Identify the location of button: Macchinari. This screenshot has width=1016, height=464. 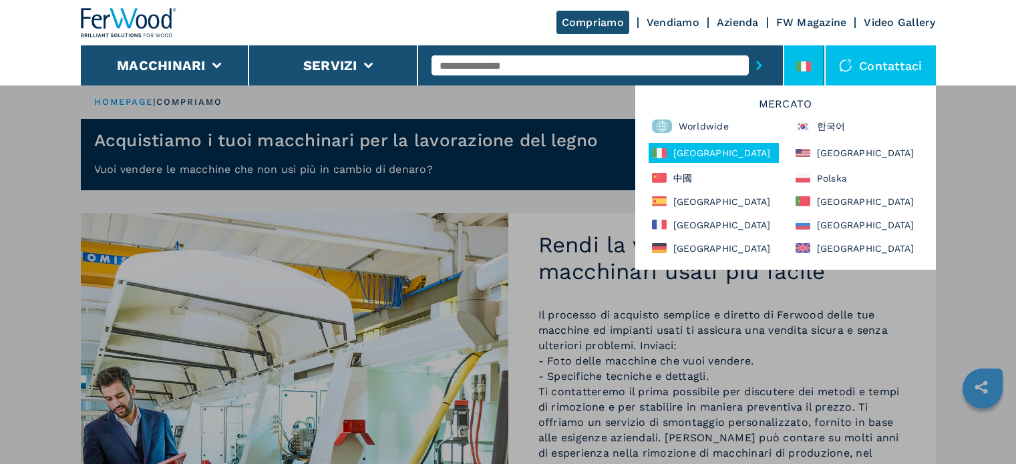
(161, 65).